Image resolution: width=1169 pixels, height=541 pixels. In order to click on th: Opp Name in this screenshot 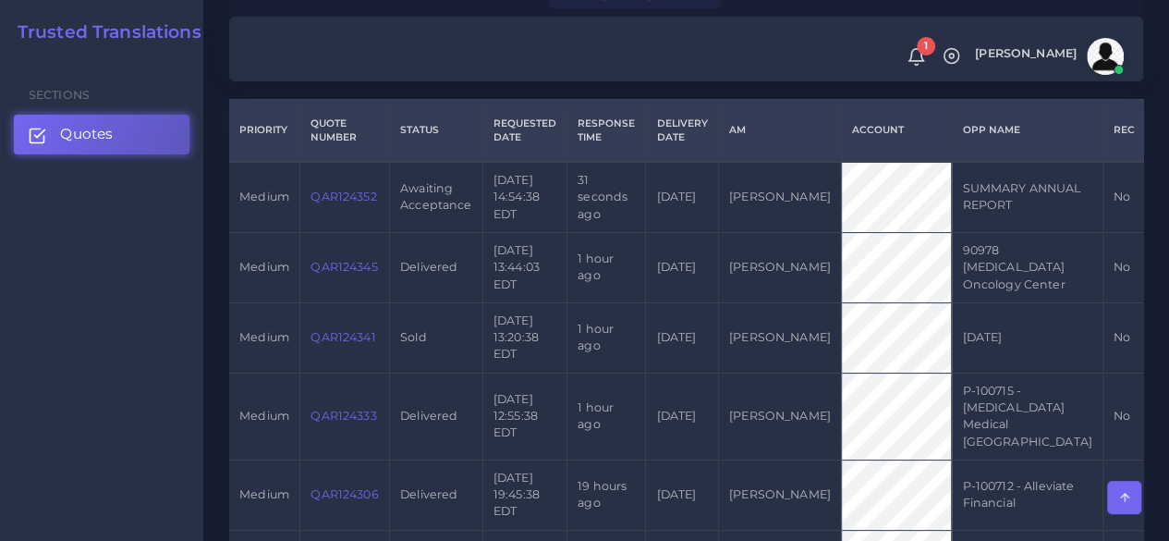, I will do `click(1028, 130)`.